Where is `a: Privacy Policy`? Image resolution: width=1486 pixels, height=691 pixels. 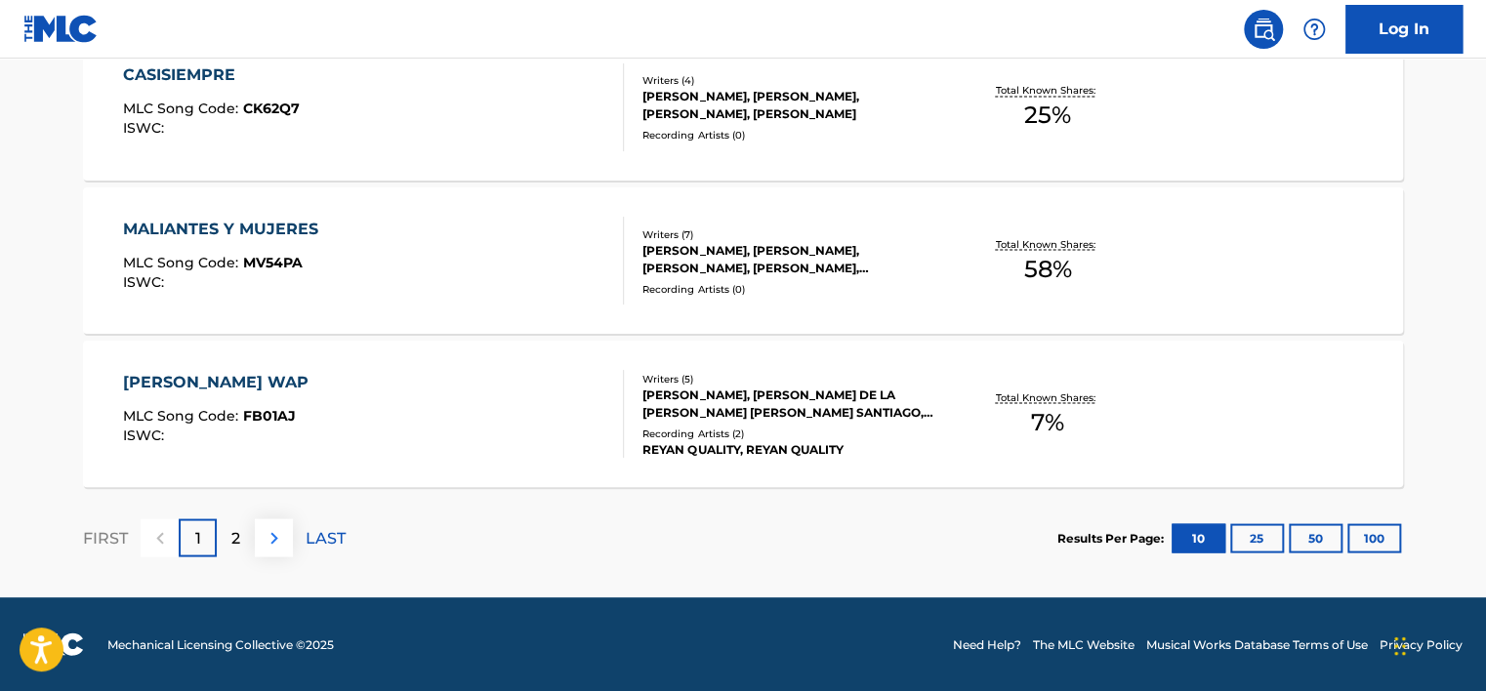 a: Privacy Policy is located at coordinates (1420, 644).